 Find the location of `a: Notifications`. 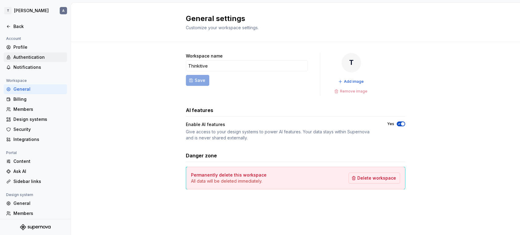

a: Notifications is located at coordinates (35, 67).